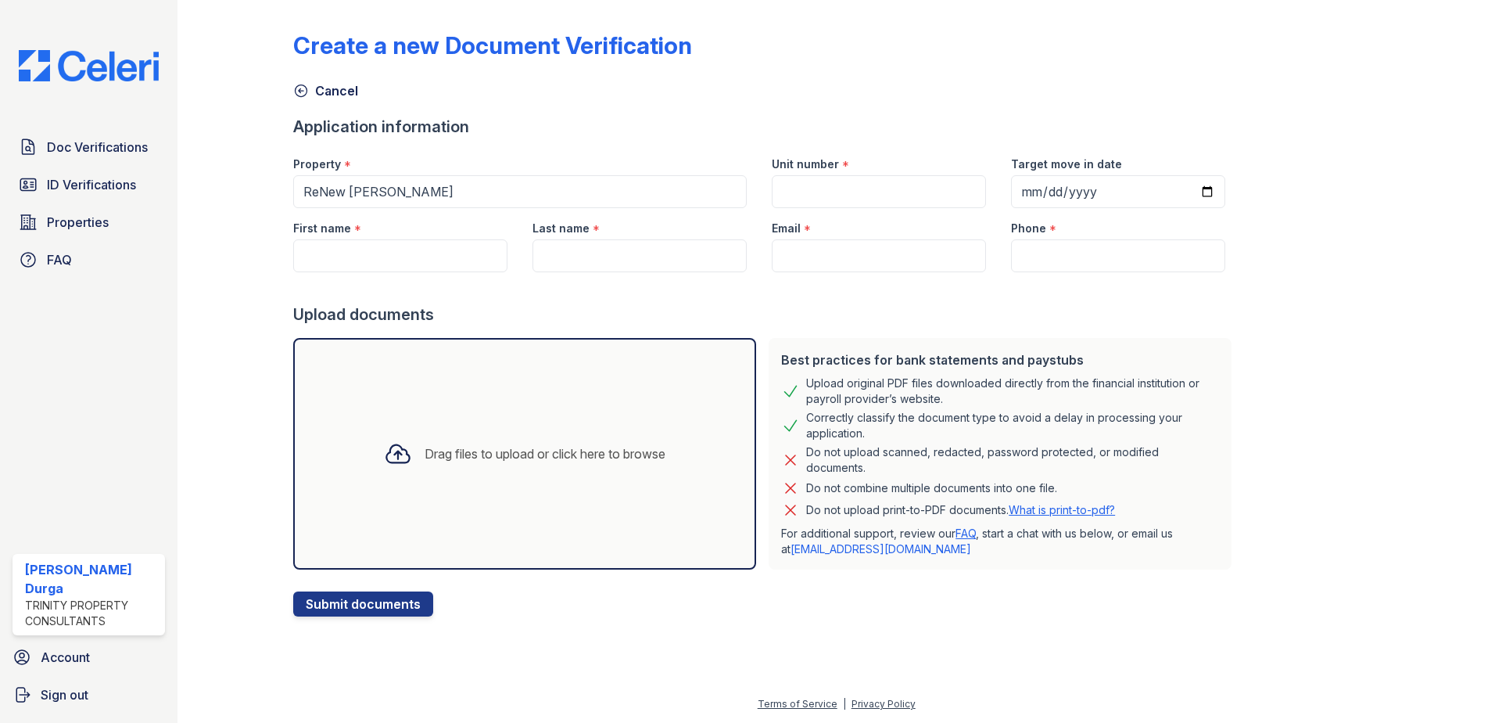  Describe the element at coordinates (798, 703) in the screenshot. I see `a: Terms of Service` at that location.